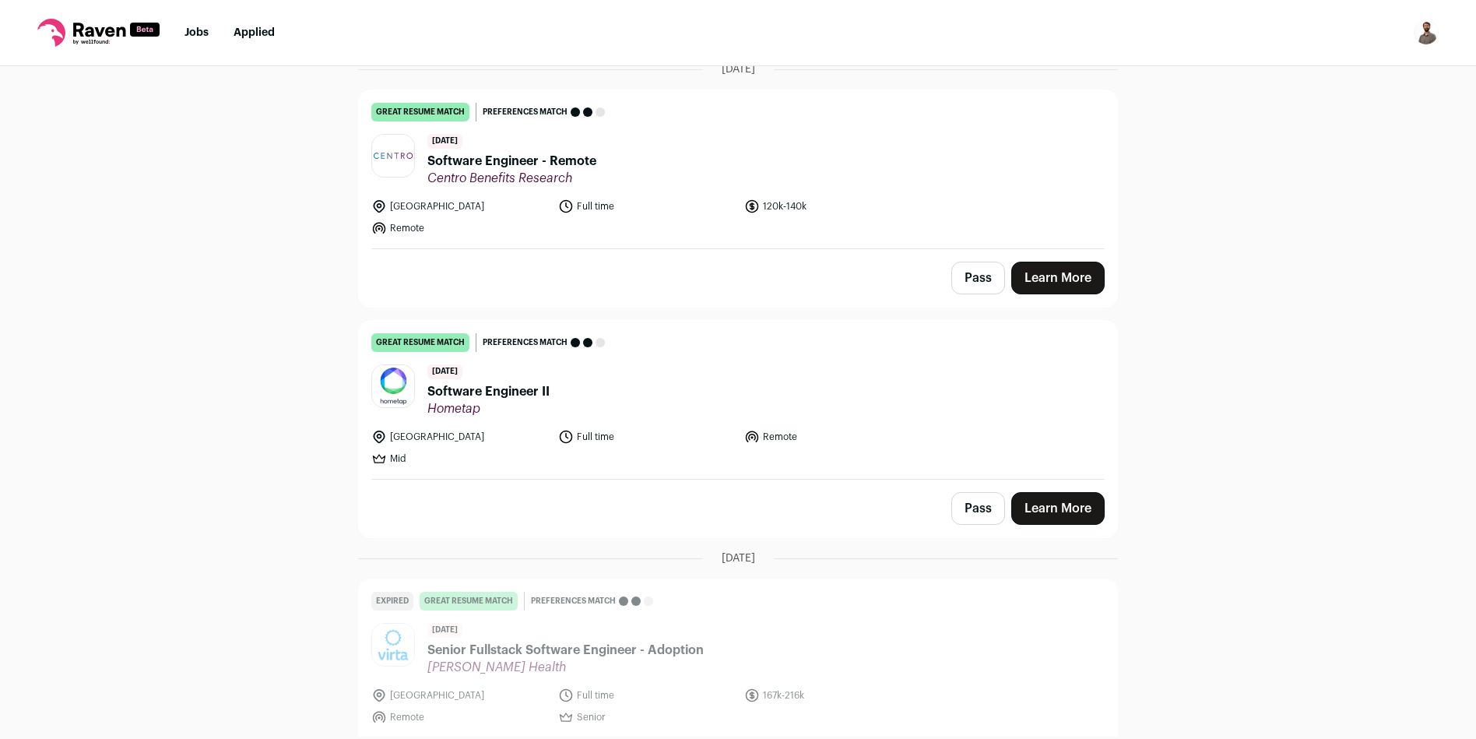  What do you see at coordinates (254, 33) in the screenshot?
I see `a: Applied` at bounding box center [254, 33].